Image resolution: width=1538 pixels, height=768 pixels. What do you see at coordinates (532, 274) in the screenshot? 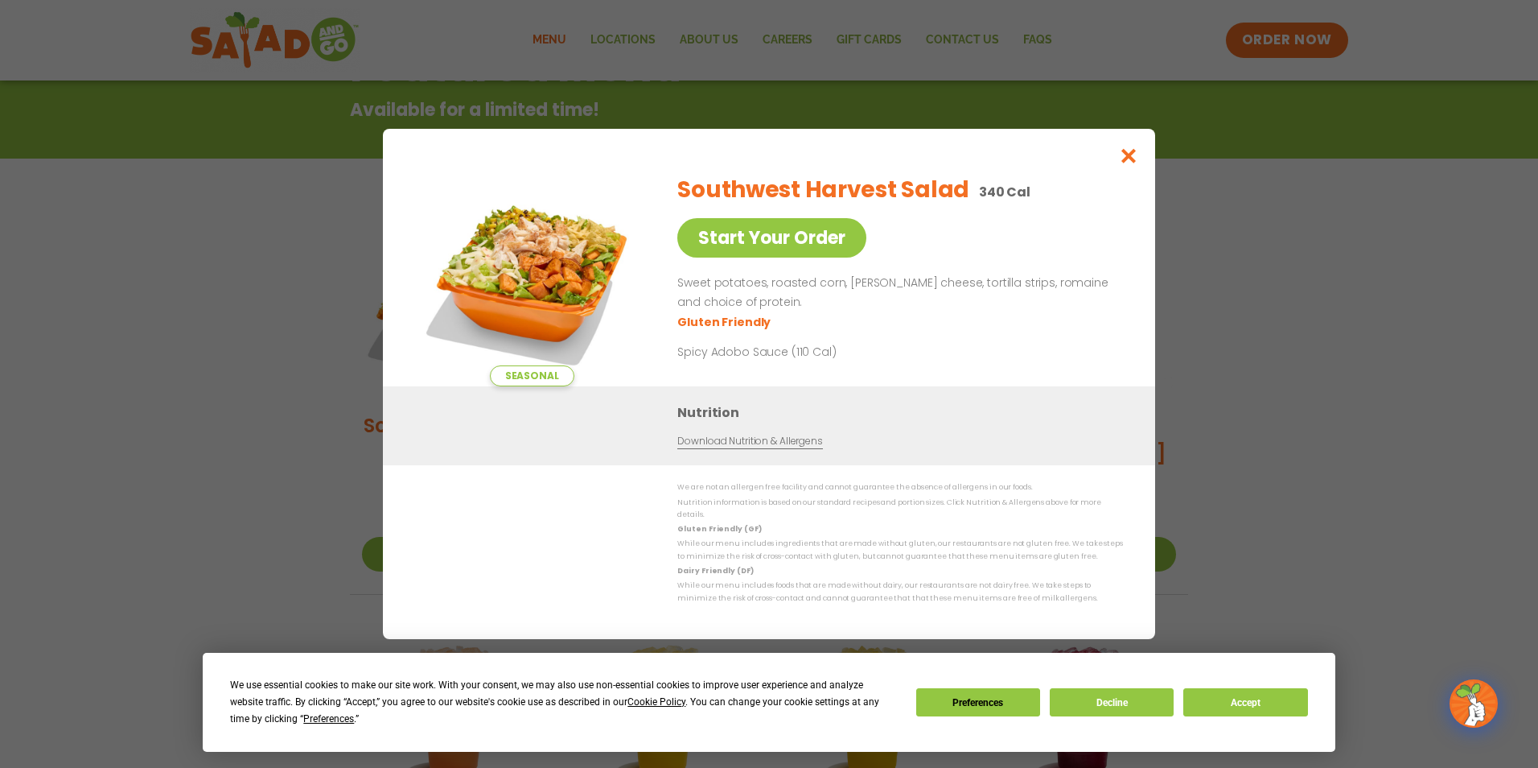
I see `img: Featured product photo for Southwest Harvest Salad` at bounding box center [532, 274].